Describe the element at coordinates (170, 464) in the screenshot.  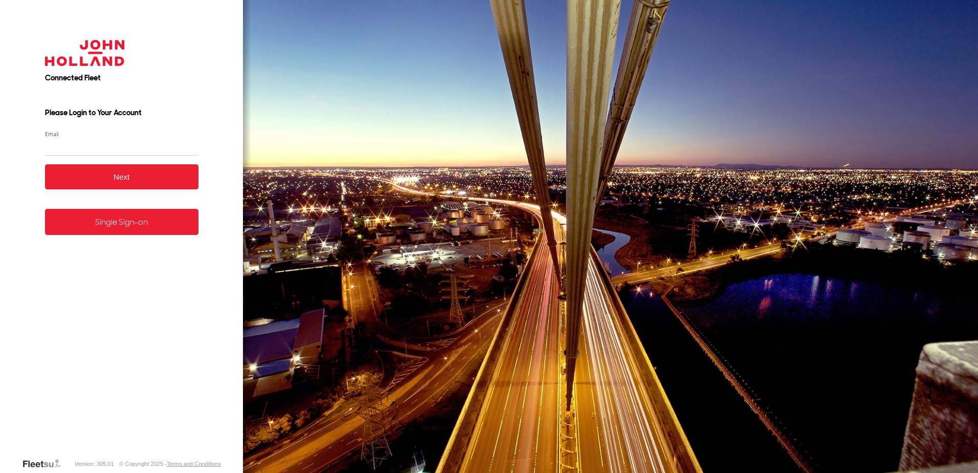
I see `div: © Copyright 2025 -` at that location.